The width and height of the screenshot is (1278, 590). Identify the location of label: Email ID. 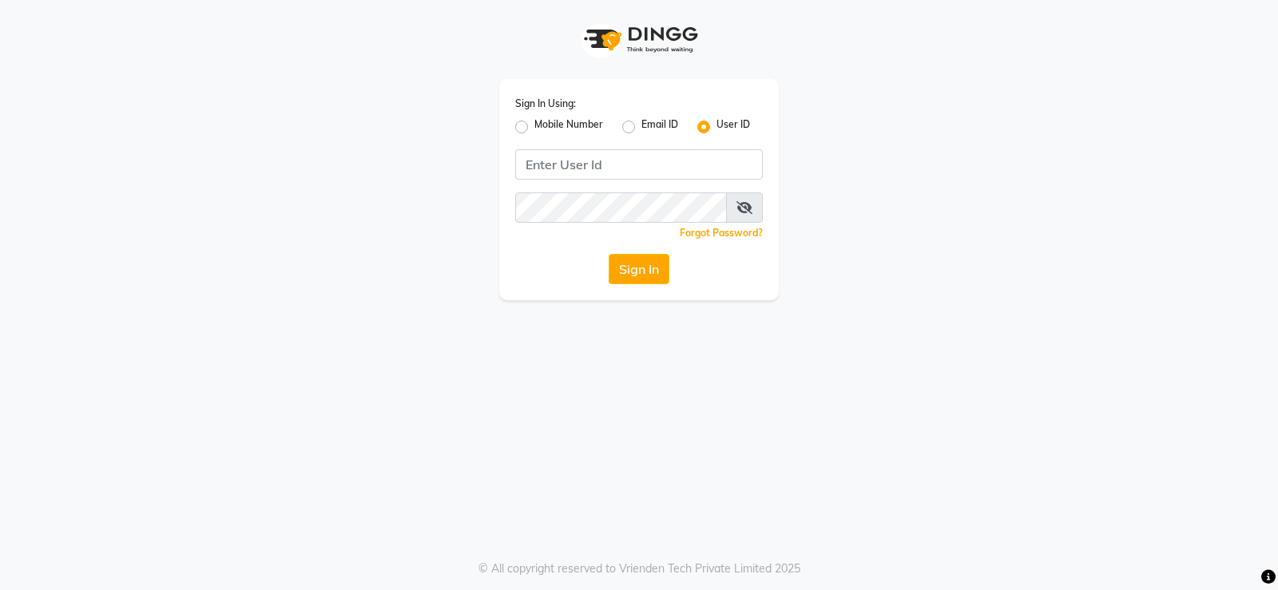
(660, 127).